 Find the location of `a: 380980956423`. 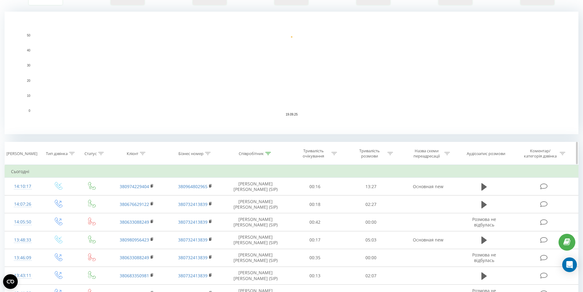

a: 380980956423 is located at coordinates (134, 239).